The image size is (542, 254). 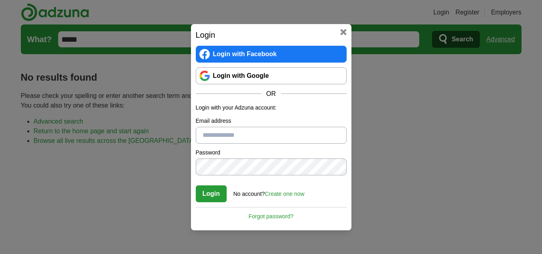 I want to click on span: OR, so click(x=271, y=94).